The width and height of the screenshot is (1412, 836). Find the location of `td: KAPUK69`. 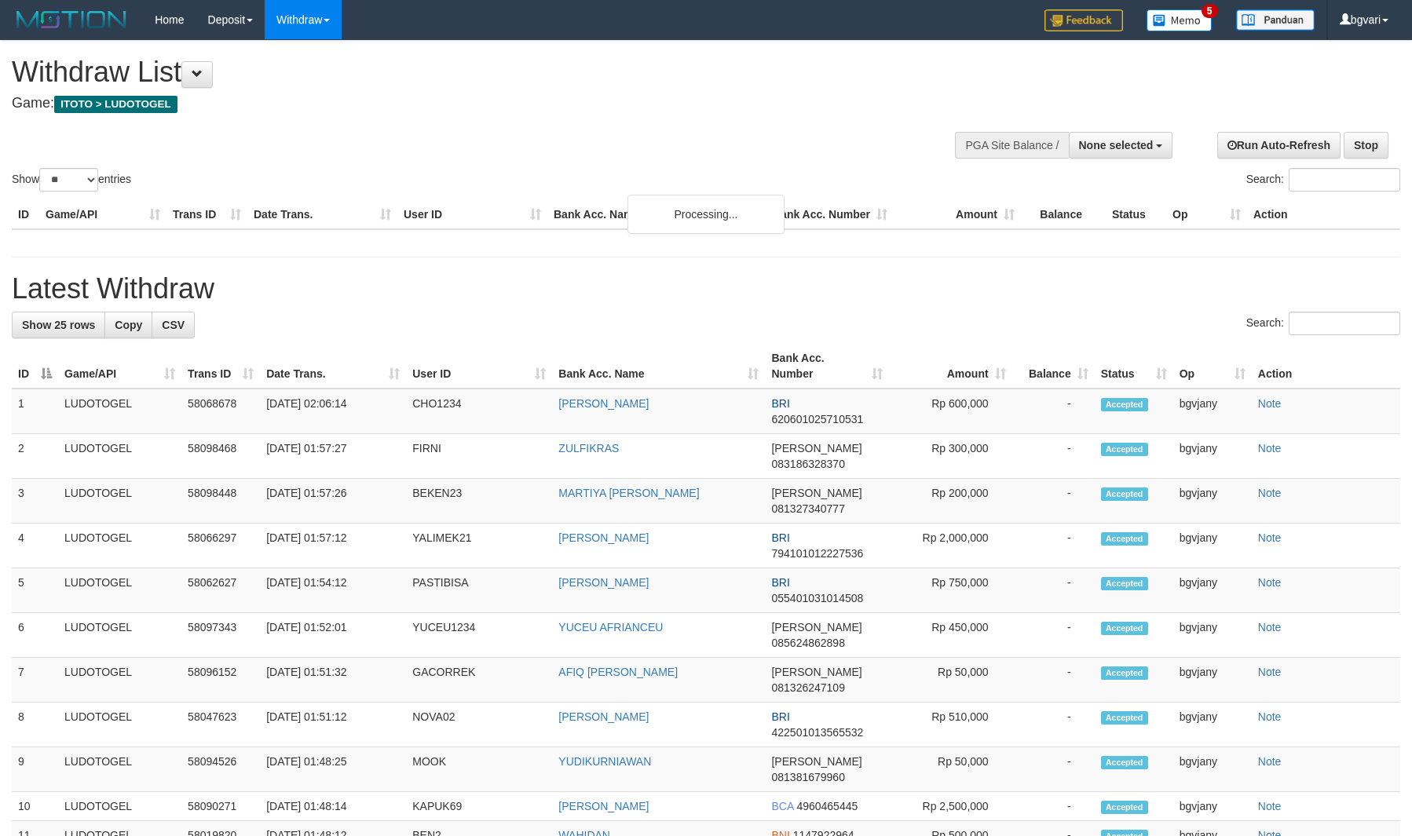

td: KAPUK69 is located at coordinates (479, 806).